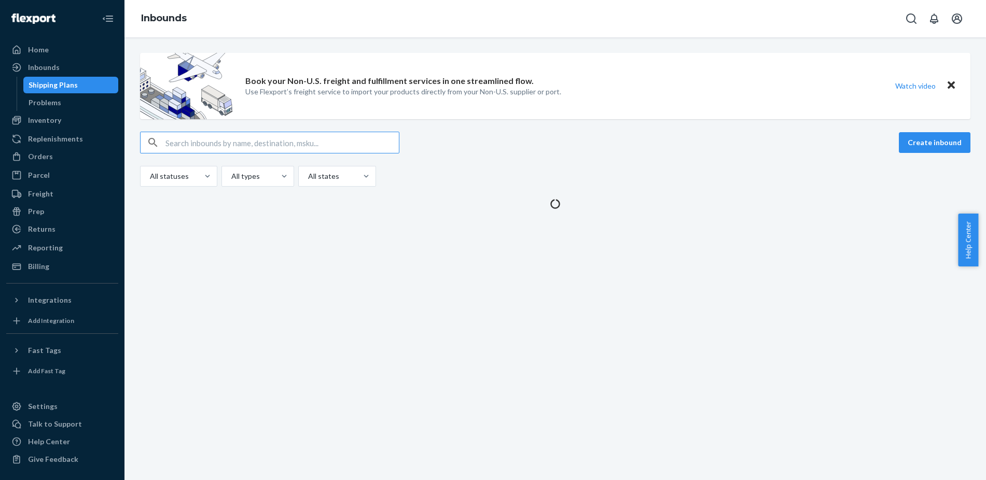 Image resolution: width=986 pixels, height=480 pixels. Describe the element at coordinates (62, 212) in the screenshot. I see `a: Prep` at that location.